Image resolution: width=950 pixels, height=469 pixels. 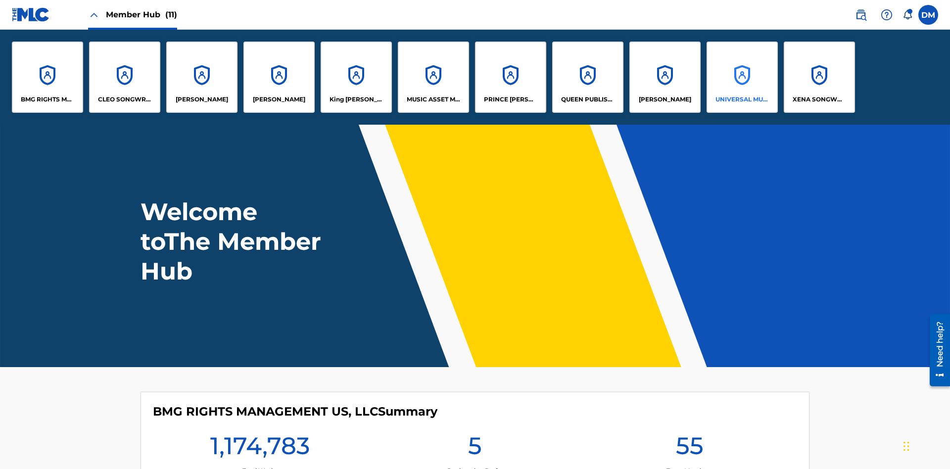 What do you see at coordinates (925, 445) in the screenshot?
I see `div: Chat Widget` at bounding box center [925, 445].